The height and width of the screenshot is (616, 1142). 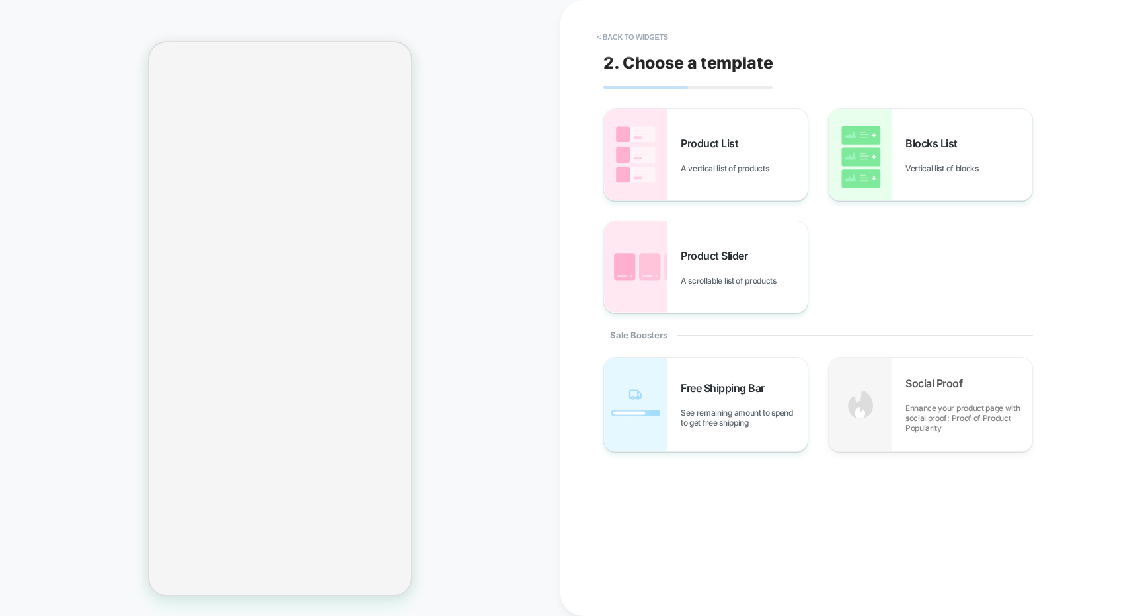 I want to click on span: A scrollable list of products, so click(x=732, y=280).